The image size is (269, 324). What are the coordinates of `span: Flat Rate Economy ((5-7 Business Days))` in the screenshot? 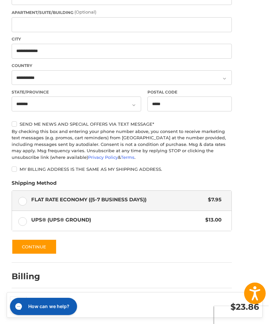 It's located at (118, 200).